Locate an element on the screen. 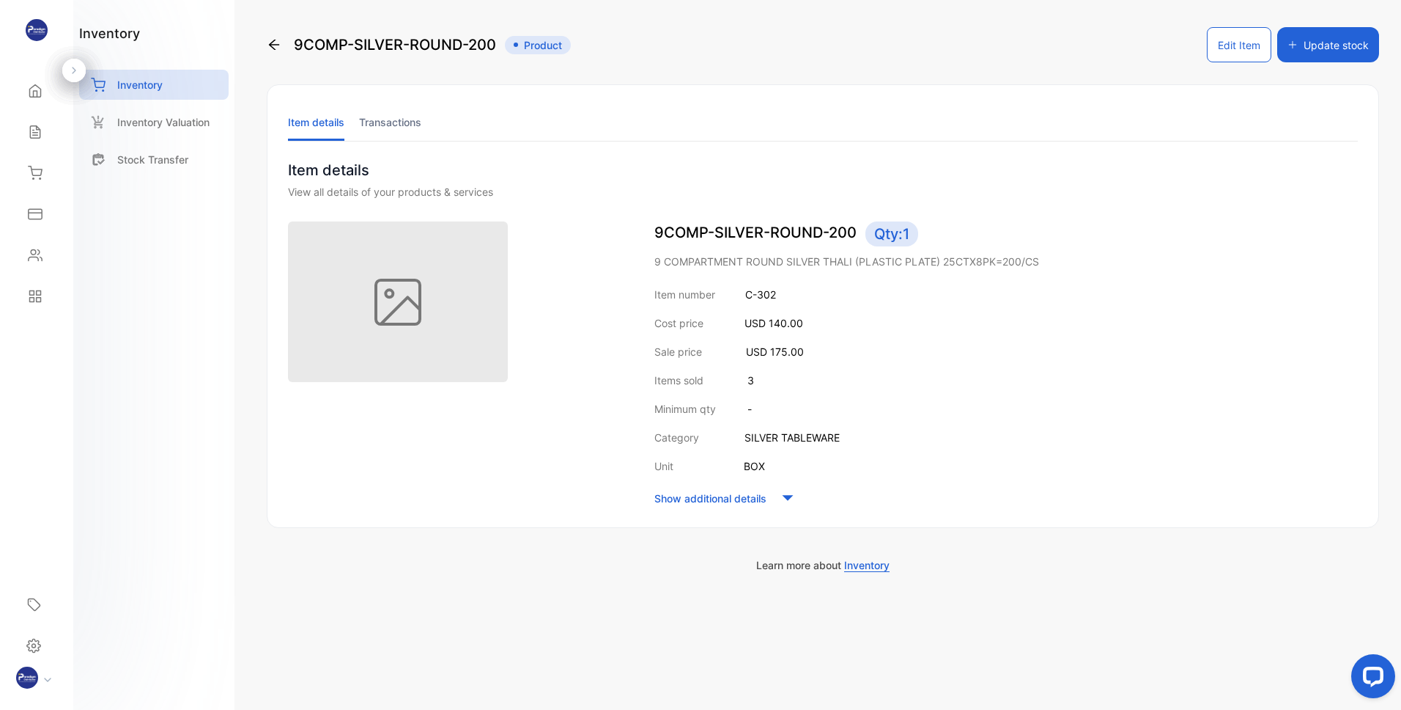 Image resolution: width=1401 pixels, height=710 pixels. a: Inventory is located at coordinates (154, 84).